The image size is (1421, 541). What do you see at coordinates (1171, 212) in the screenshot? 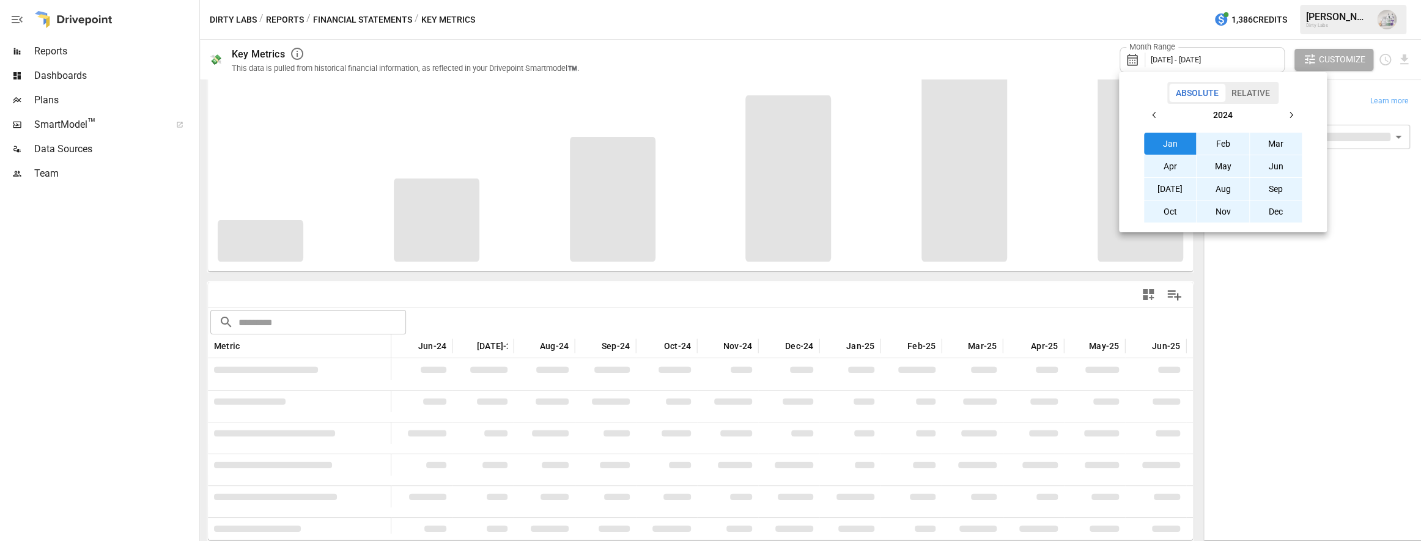
I see `button: Oct` at bounding box center [1171, 212].